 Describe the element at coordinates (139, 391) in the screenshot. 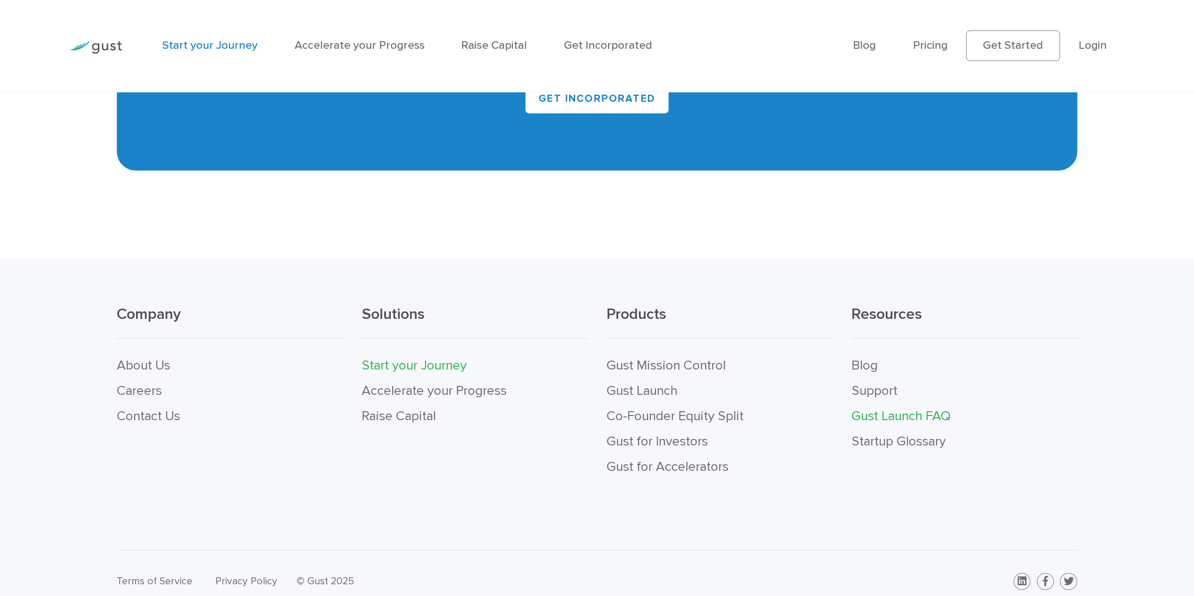

I see `a: Careers` at that location.